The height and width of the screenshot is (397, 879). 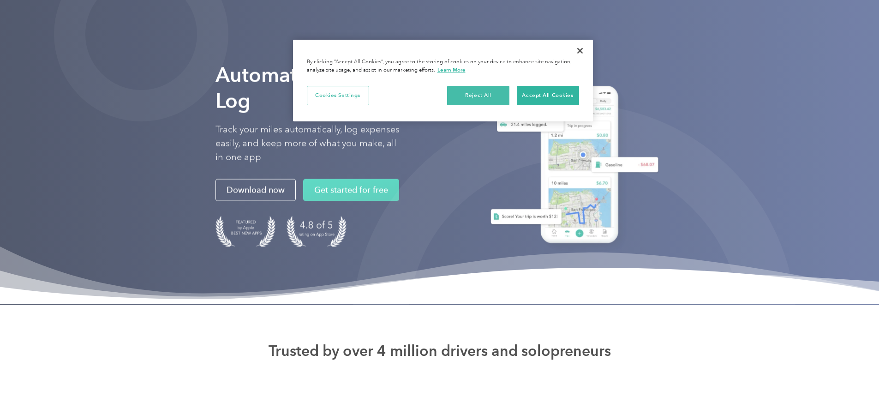 What do you see at coordinates (440, 351) in the screenshot?
I see `strong: Trusted by over 4 million drivers and solopreneurs` at bounding box center [440, 351].